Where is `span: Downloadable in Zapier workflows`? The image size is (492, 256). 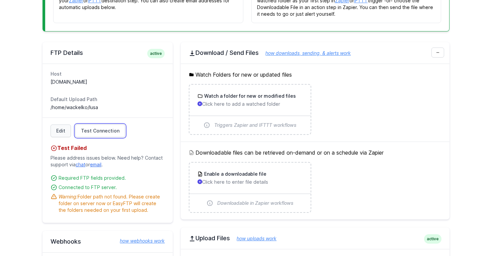
span: Downloadable in Zapier workflows is located at coordinates (256, 203).